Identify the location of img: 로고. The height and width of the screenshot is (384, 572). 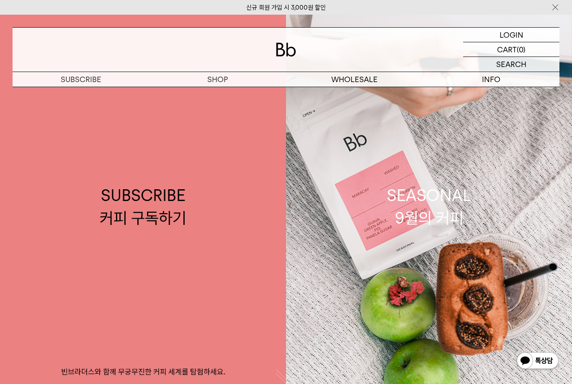
(286, 49).